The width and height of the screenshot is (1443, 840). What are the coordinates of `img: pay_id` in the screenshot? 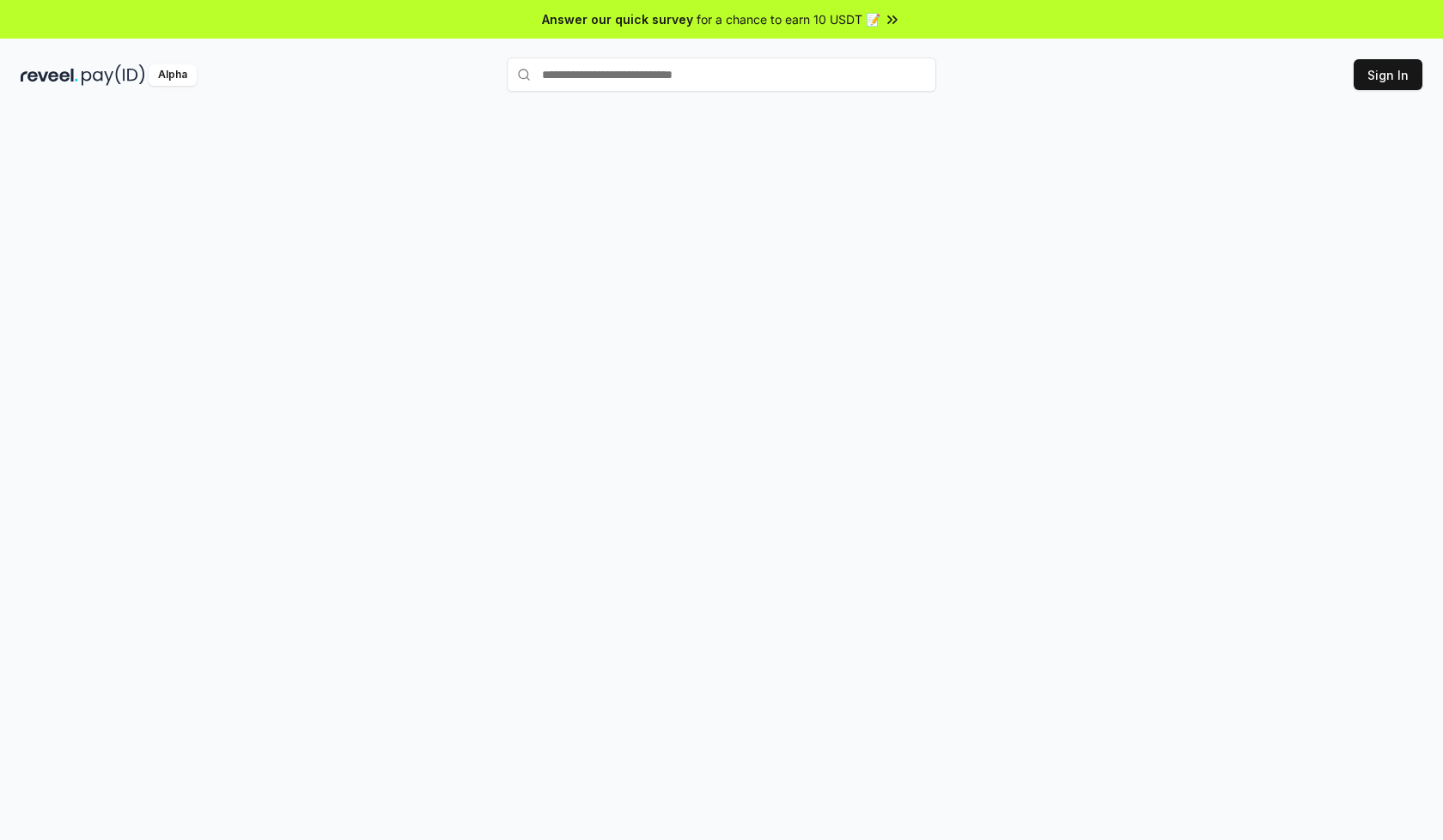 It's located at (114, 75).